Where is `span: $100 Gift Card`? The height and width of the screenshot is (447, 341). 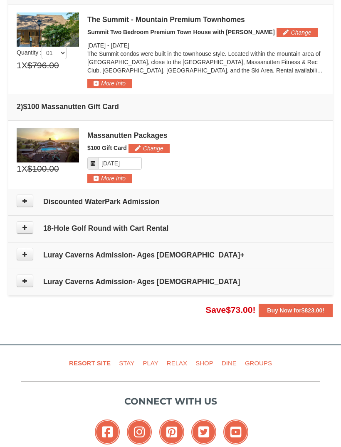
span: $100 Gift Card is located at coordinates (107, 148).